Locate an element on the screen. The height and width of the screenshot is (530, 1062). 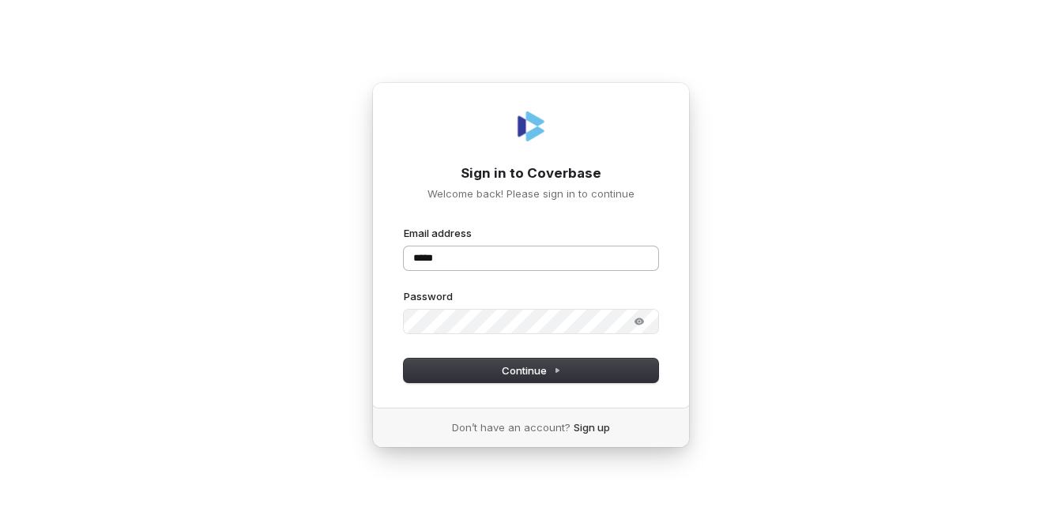
span: Continue is located at coordinates (531, 371).